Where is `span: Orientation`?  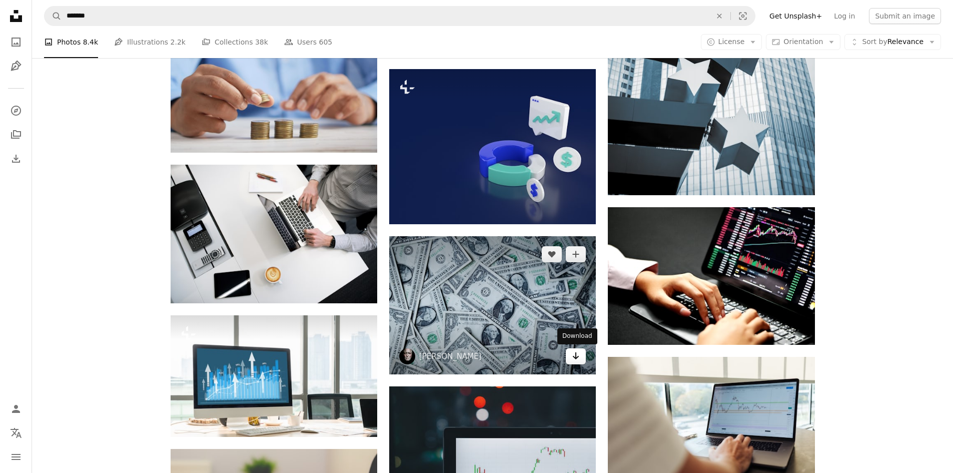
span: Orientation is located at coordinates (803, 42).